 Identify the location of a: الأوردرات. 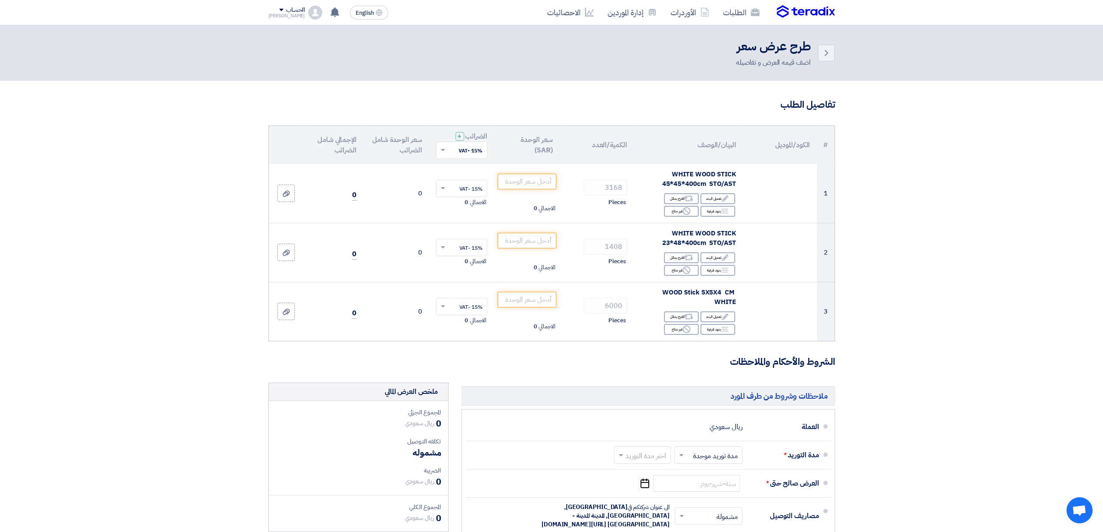
(690, 12).